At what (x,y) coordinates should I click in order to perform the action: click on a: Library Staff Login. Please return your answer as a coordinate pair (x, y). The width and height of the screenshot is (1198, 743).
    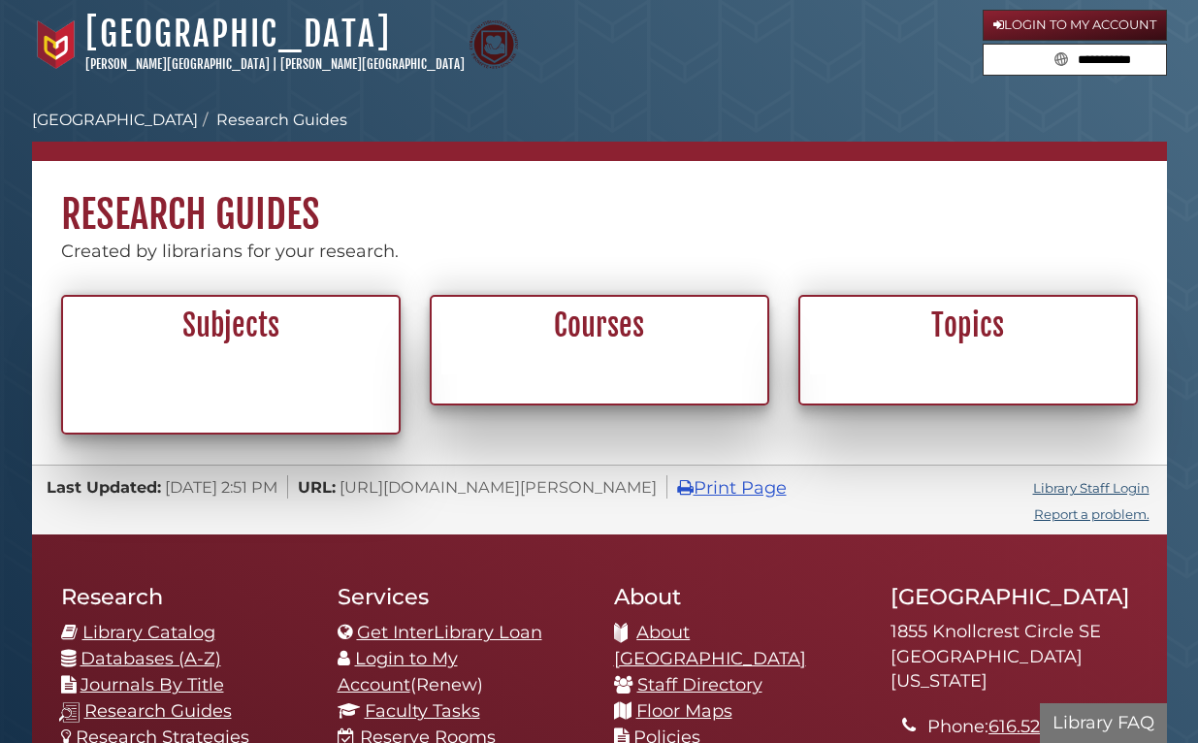
    Looking at the image, I should click on (1091, 488).